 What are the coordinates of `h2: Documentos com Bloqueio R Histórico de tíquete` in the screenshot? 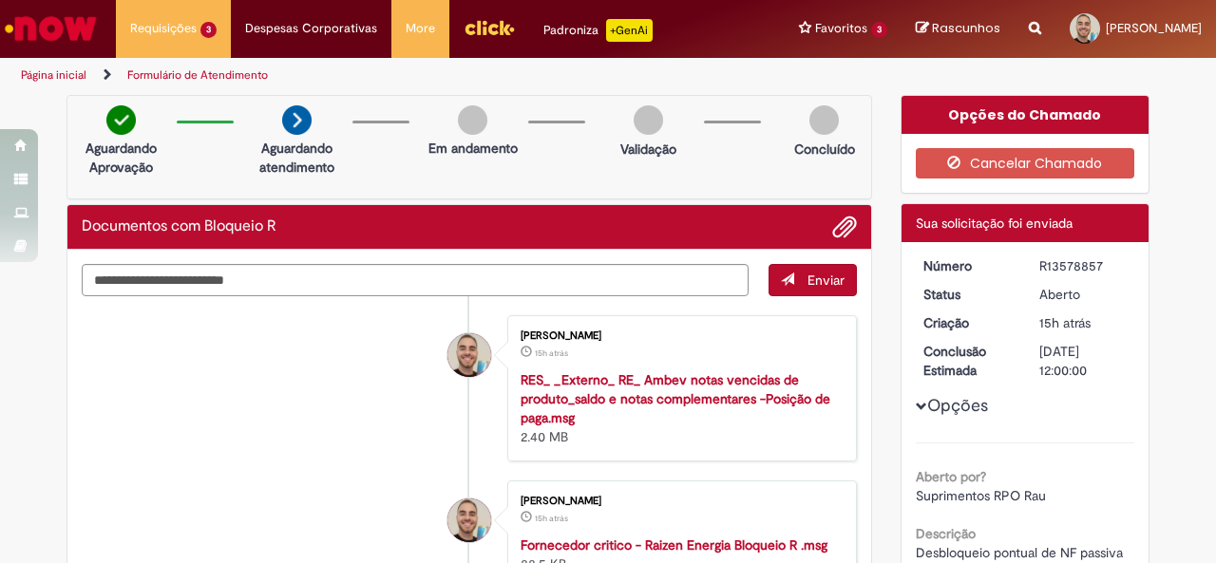 It's located at (179, 227).